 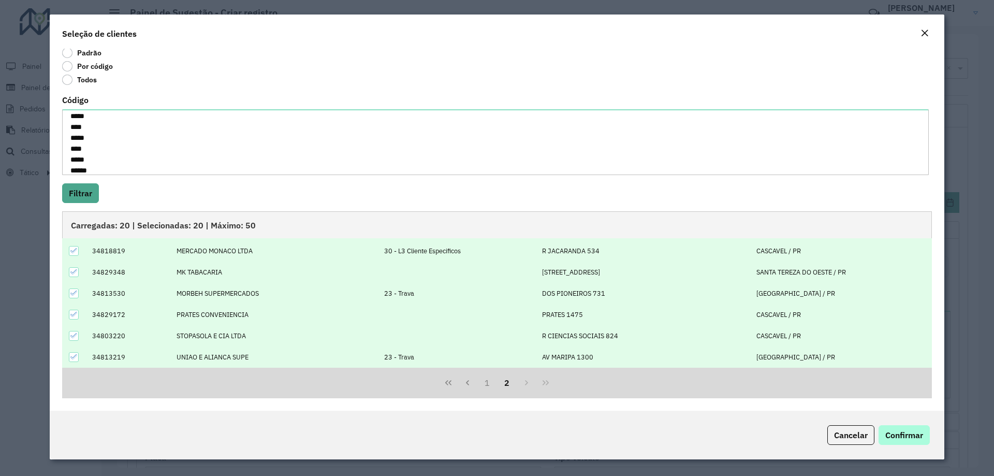 I want to click on span: Confirmar, so click(x=904, y=435).